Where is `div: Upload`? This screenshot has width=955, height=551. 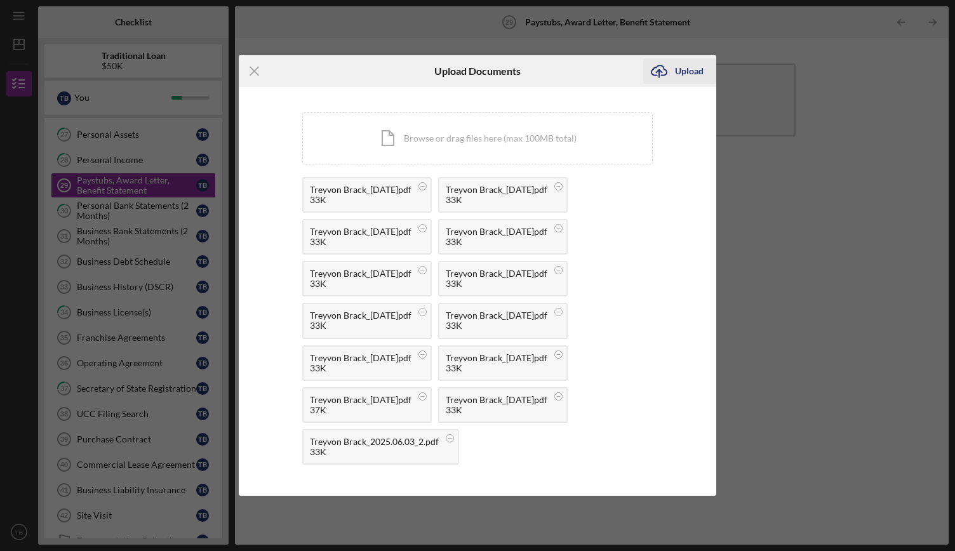
div: Upload is located at coordinates (689, 71).